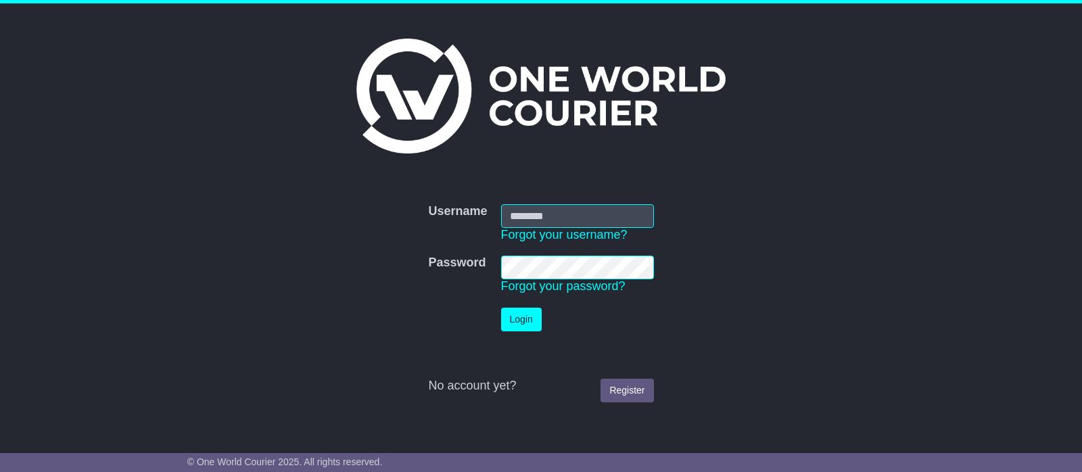 This screenshot has height=472, width=1082. I want to click on label: Password, so click(456, 263).